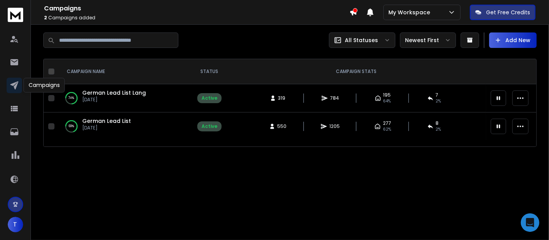 This screenshot has height=240, width=549. What do you see at coordinates (197, 8) in the screenshot?
I see `h1: Campaigns` at bounding box center [197, 8].